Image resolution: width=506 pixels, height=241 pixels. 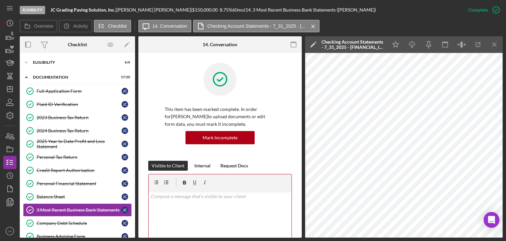 I want to click on a: Company Debt ScheduleJC, so click(x=77, y=223).